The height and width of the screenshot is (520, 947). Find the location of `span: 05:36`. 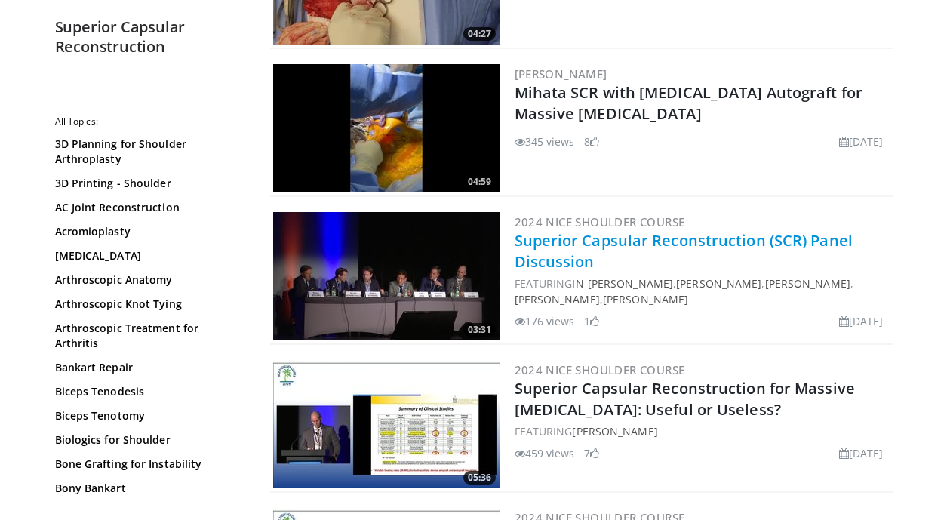

span: 05:36 is located at coordinates (479, 478).